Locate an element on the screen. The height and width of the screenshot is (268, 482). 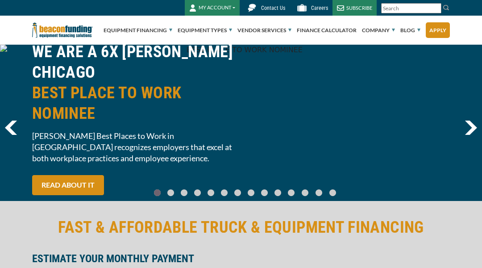
a: Go To Slide 2 is located at coordinates (184, 192).